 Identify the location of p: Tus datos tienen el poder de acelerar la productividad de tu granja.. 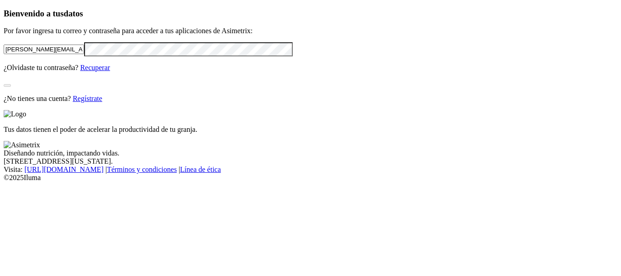
(310, 130).